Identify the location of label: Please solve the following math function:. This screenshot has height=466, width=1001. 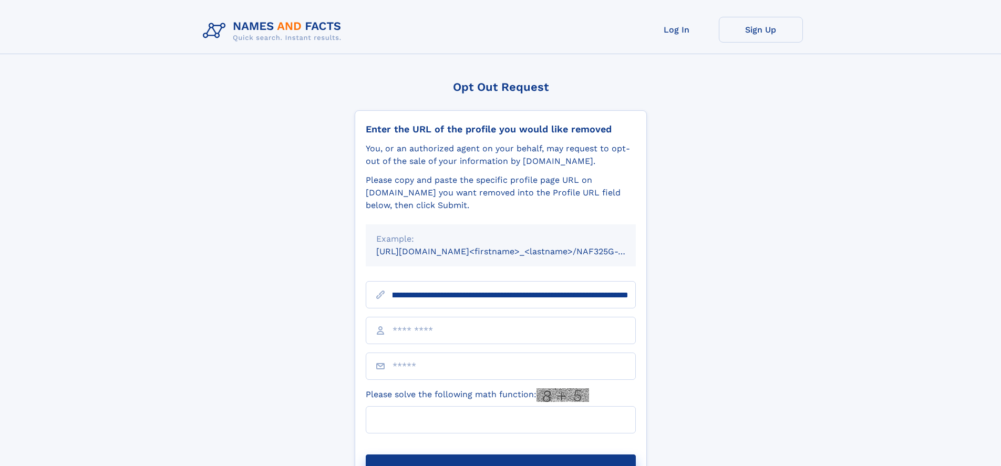
(477, 395).